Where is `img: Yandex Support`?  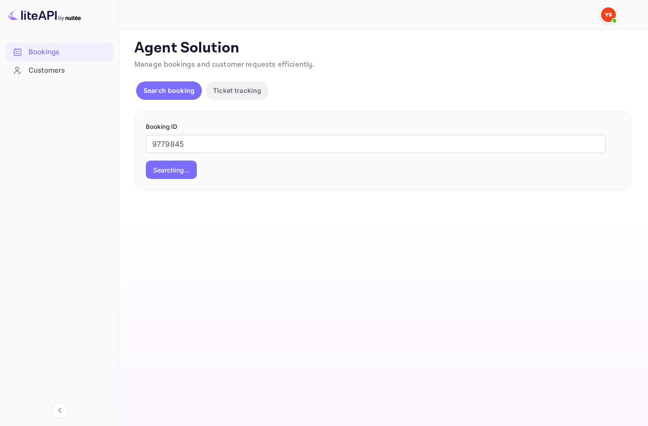
img: Yandex Support is located at coordinates (609, 15).